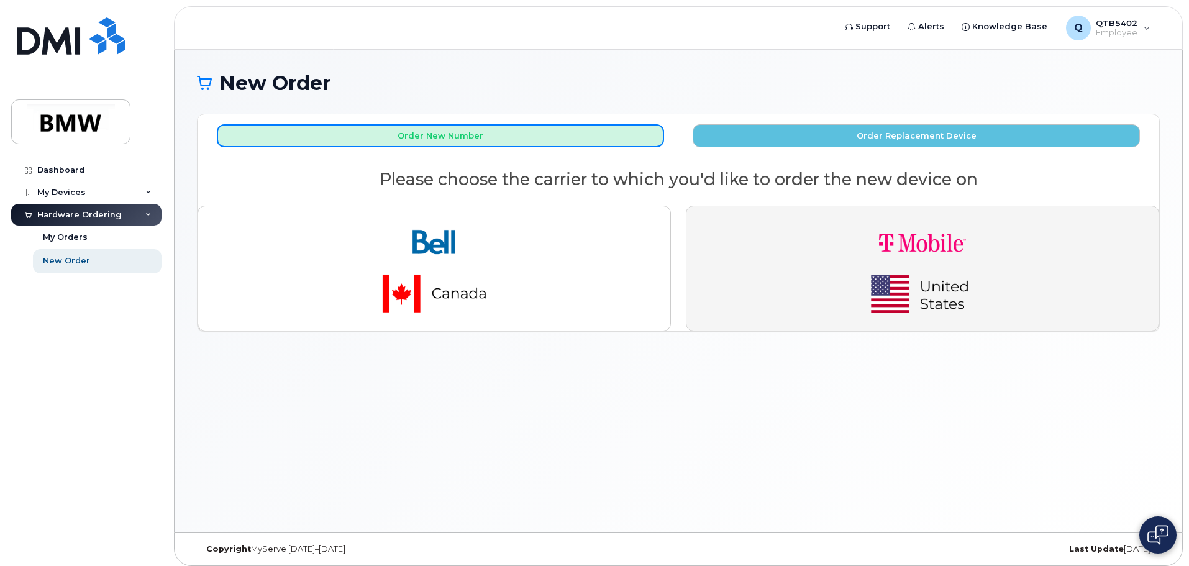 The height and width of the screenshot is (566, 1189). I want to click on img: Open chat, so click(1158, 535).